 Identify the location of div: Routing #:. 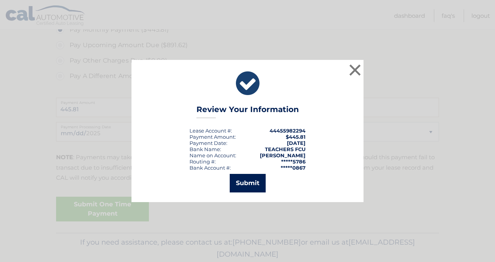
(203, 162).